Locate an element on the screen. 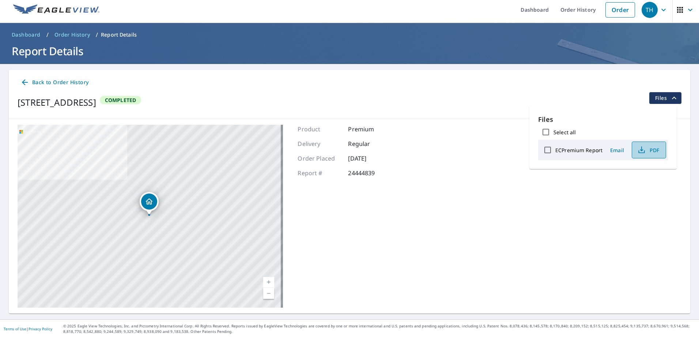  p: Product is located at coordinates (320, 129).